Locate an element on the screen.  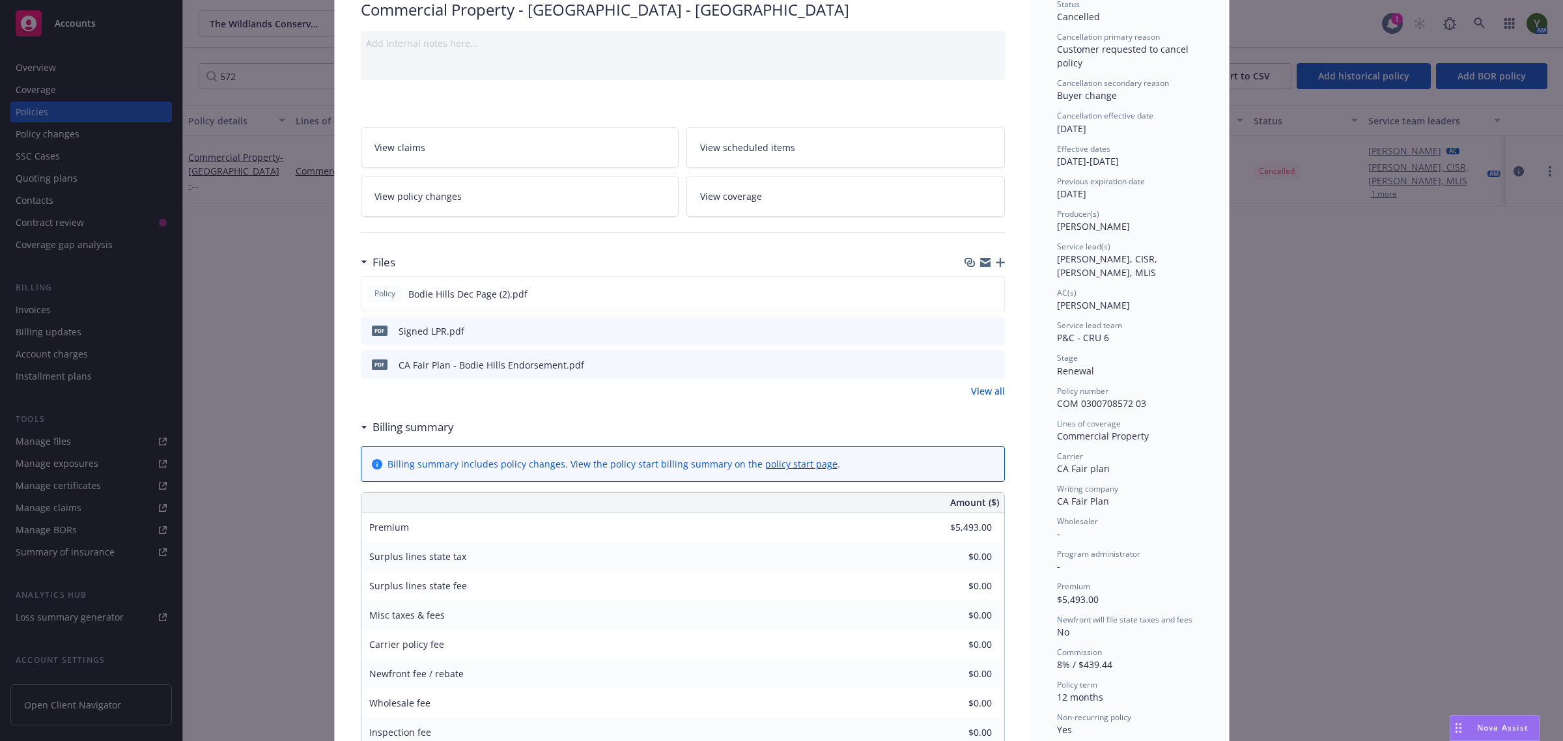
span: Surplus lines state fee is located at coordinates (418, 585).